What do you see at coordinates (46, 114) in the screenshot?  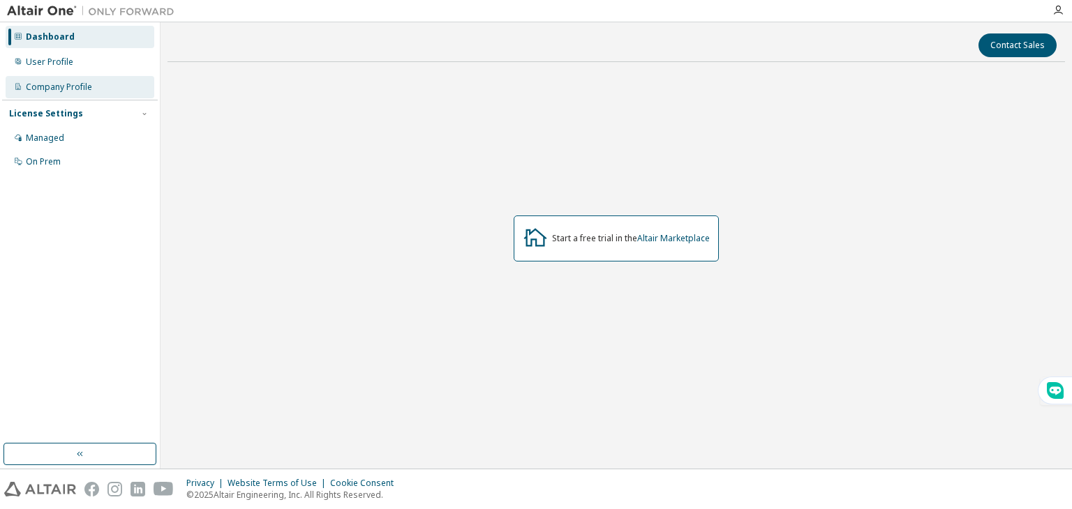 I see `div: License Settings` at bounding box center [46, 114].